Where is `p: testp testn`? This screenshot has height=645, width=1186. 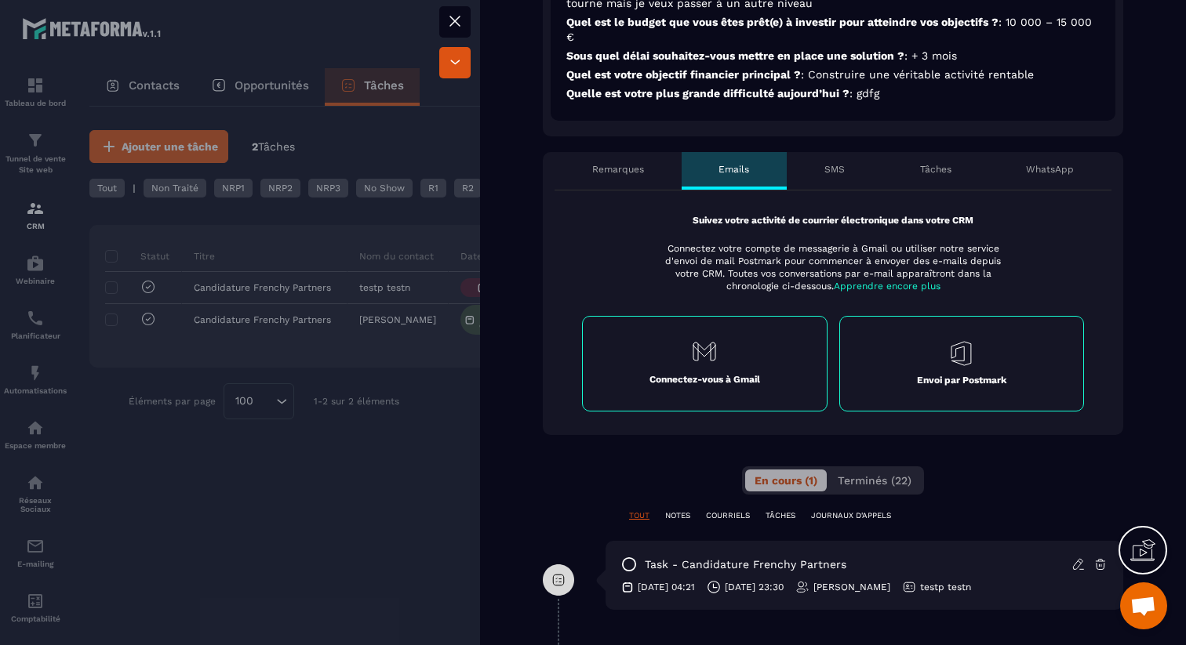
p: testp testn is located at coordinates (945, 587).